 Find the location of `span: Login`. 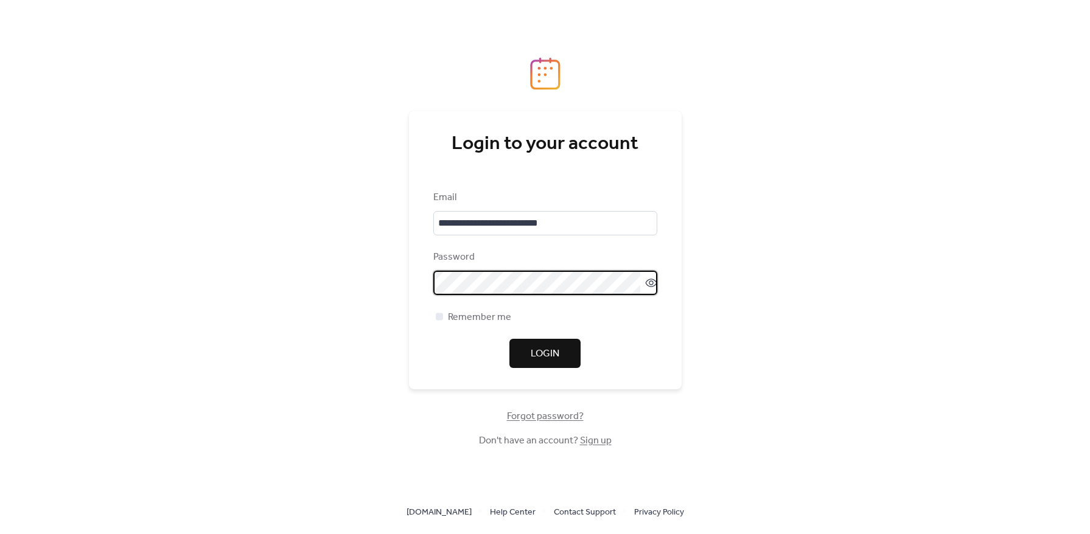

span: Login is located at coordinates (545, 354).